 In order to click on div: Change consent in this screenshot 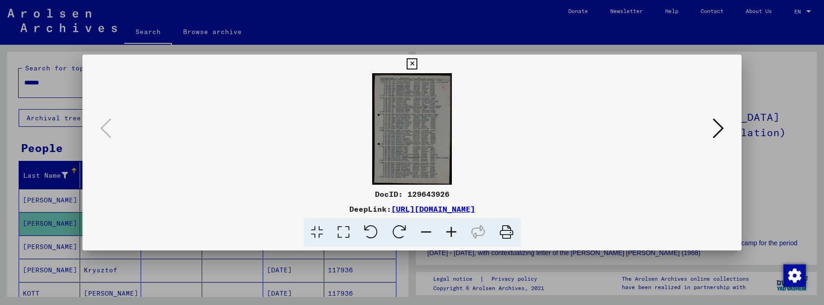, I will do `click(794, 275)`.